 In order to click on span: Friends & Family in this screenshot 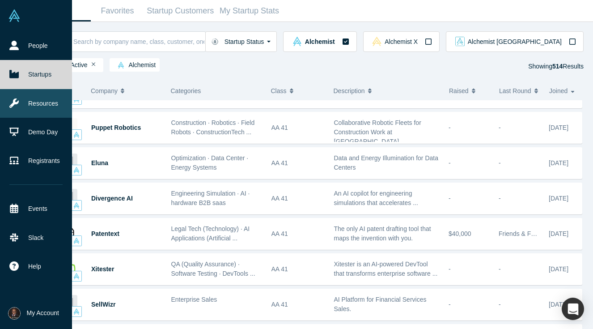, I will do `click(522, 234)`.